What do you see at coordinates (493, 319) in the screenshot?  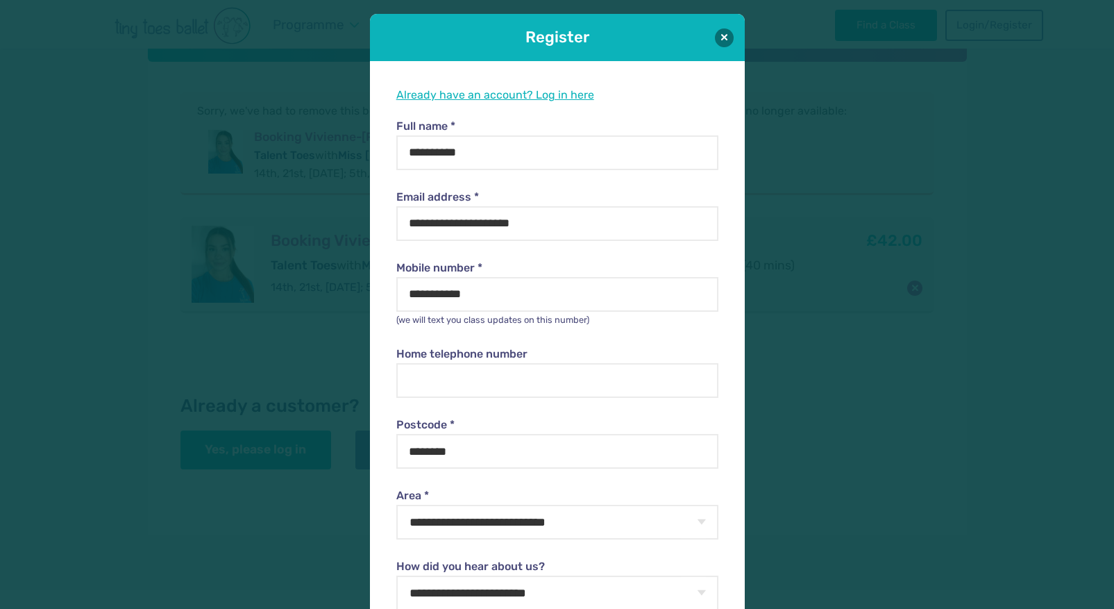 I see `small: (we will text you class updates on this number)` at bounding box center [493, 319].